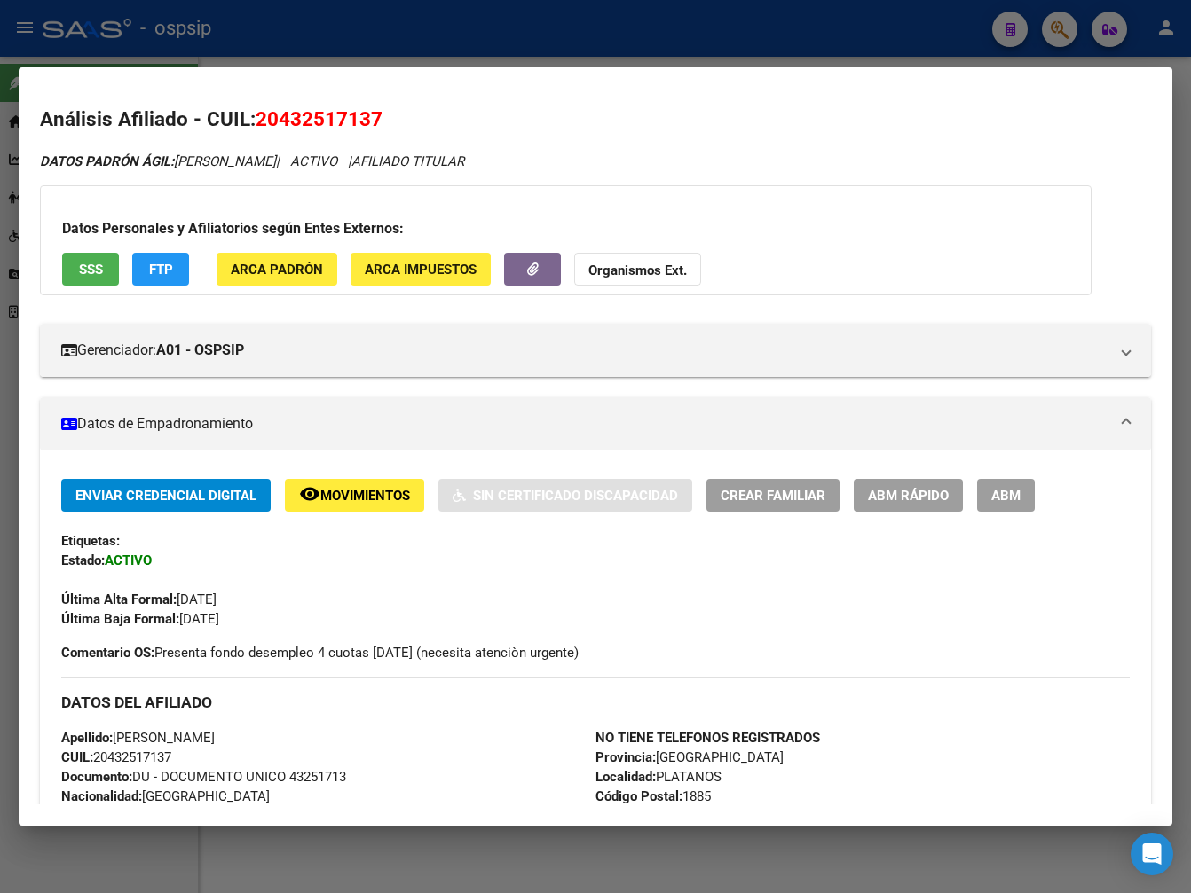  Describe the element at coordinates (166, 495) in the screenshot. I see `button: Enviar Credencial Digital` at that location.